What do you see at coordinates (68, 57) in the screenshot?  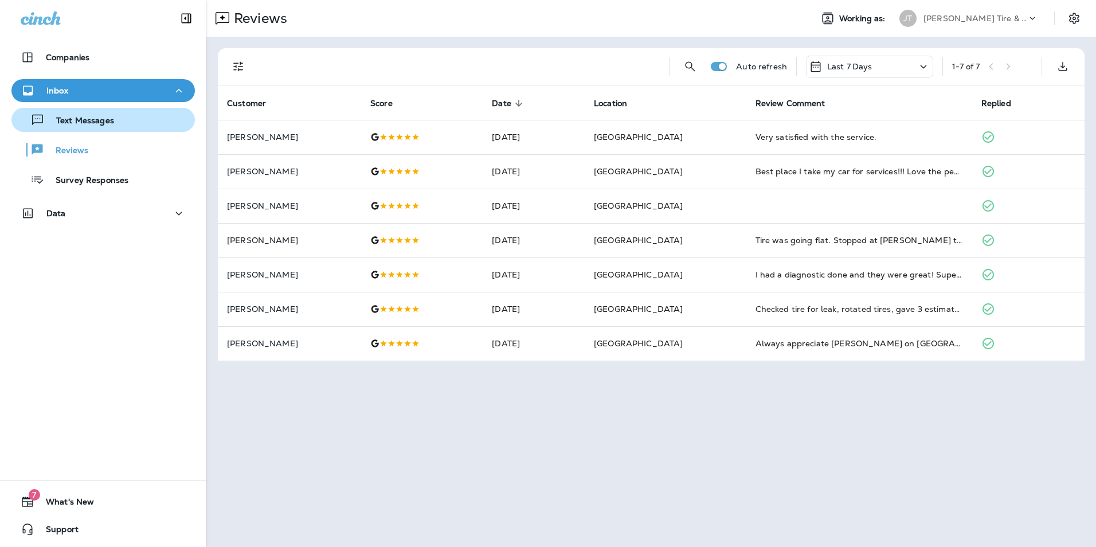 I see `p: Companies` at bounding box center [68, 57].